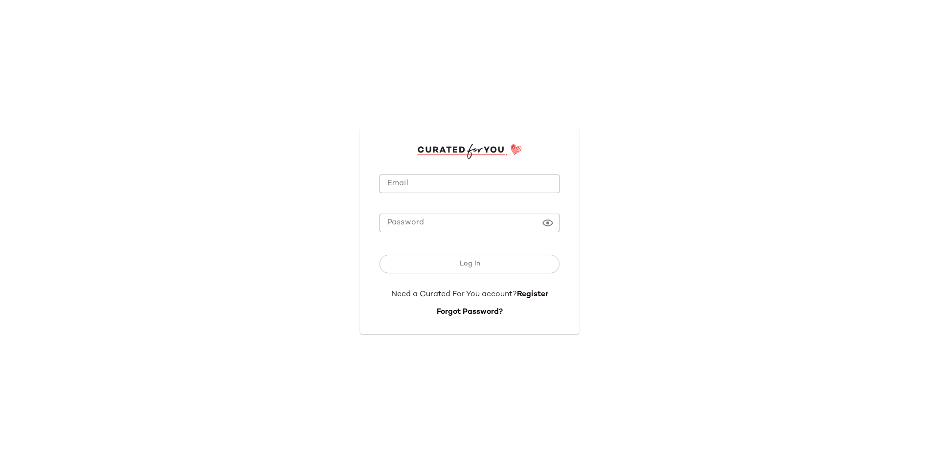 The width and height of the screenshot is (939, 462). Describe the element at coordinates (469, 264) in the screenshot. I see `button: Log In` at that location.